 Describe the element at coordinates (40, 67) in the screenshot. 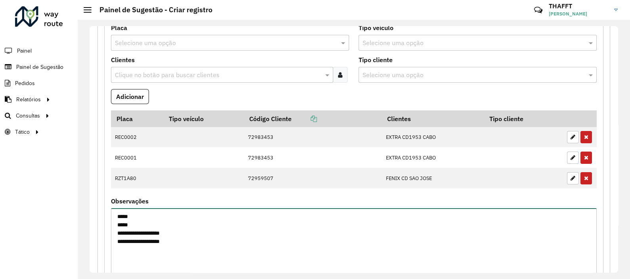

I see `span: Painel de Sugestão` at that location.